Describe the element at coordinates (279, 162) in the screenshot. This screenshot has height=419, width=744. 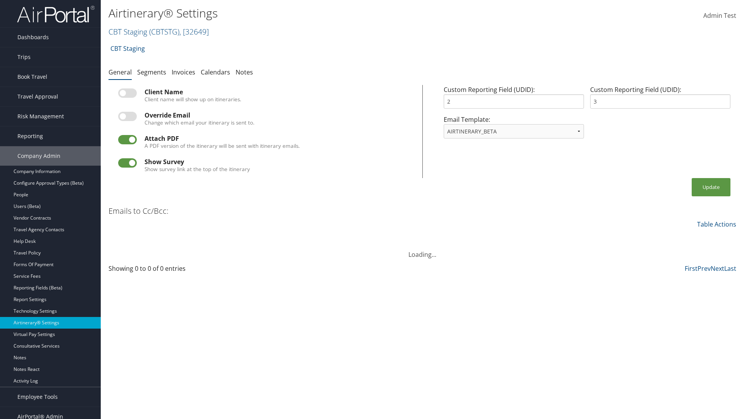
I see `div: Show Survey` at that location.